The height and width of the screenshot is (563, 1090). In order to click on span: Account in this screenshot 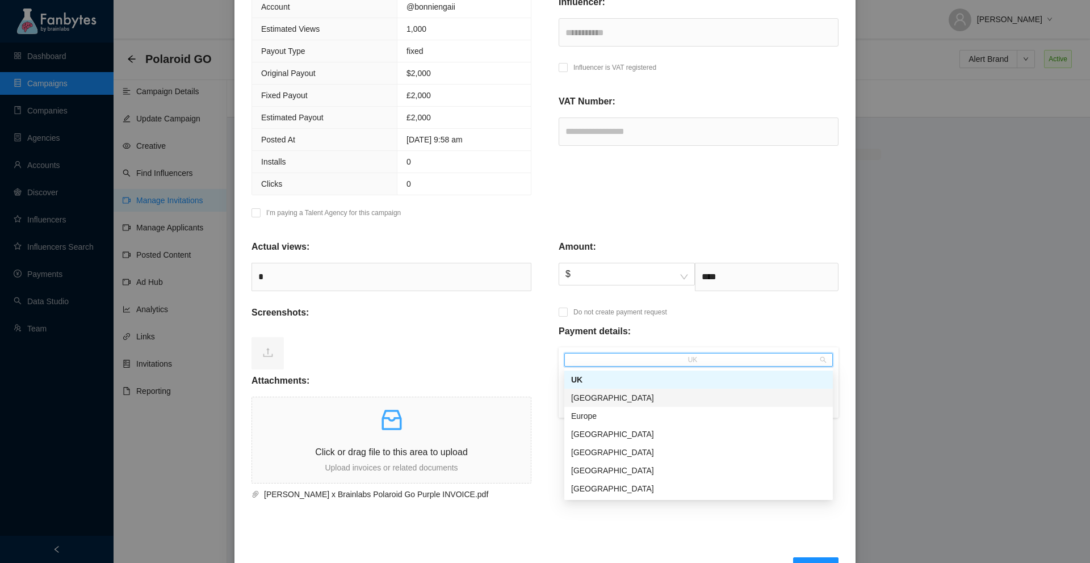, I will do `click(275, 7)`.